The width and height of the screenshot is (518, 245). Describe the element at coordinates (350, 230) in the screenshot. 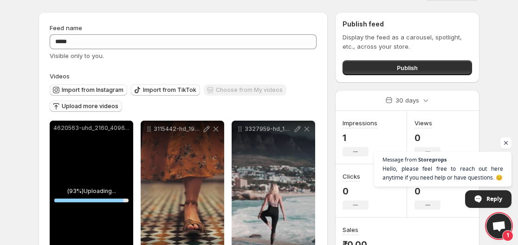

I see `h3: Sales` at that location.